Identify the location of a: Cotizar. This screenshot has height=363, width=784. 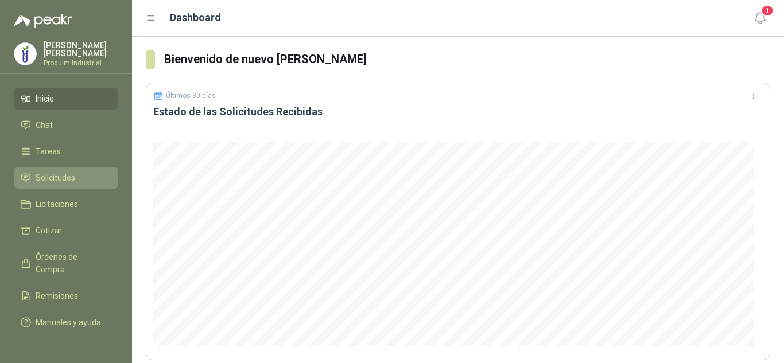
(66, 231).